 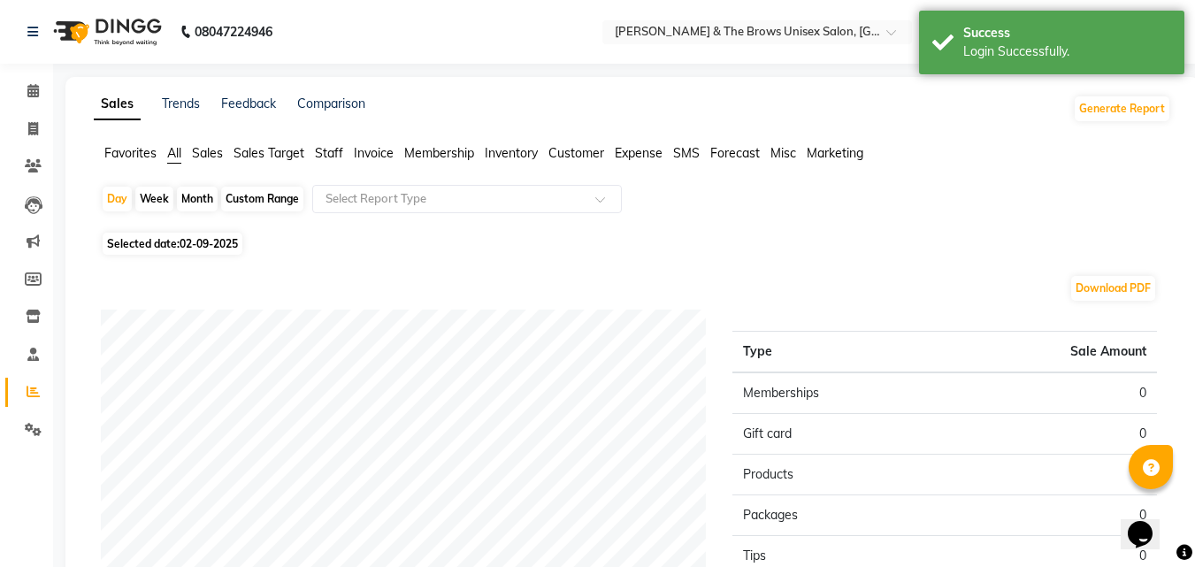 What do you see at coordinates (373, 153) in the screenshot?
I see `span: Invoice` at bounding box center [373, 153].